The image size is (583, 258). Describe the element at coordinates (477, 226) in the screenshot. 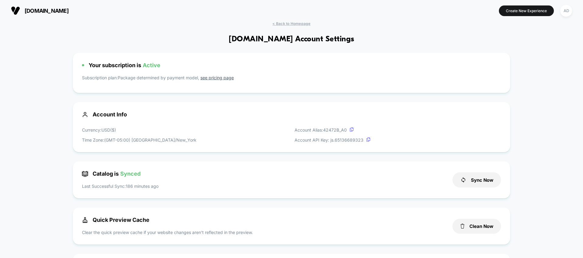

I see `button: Clean Now` at that location.